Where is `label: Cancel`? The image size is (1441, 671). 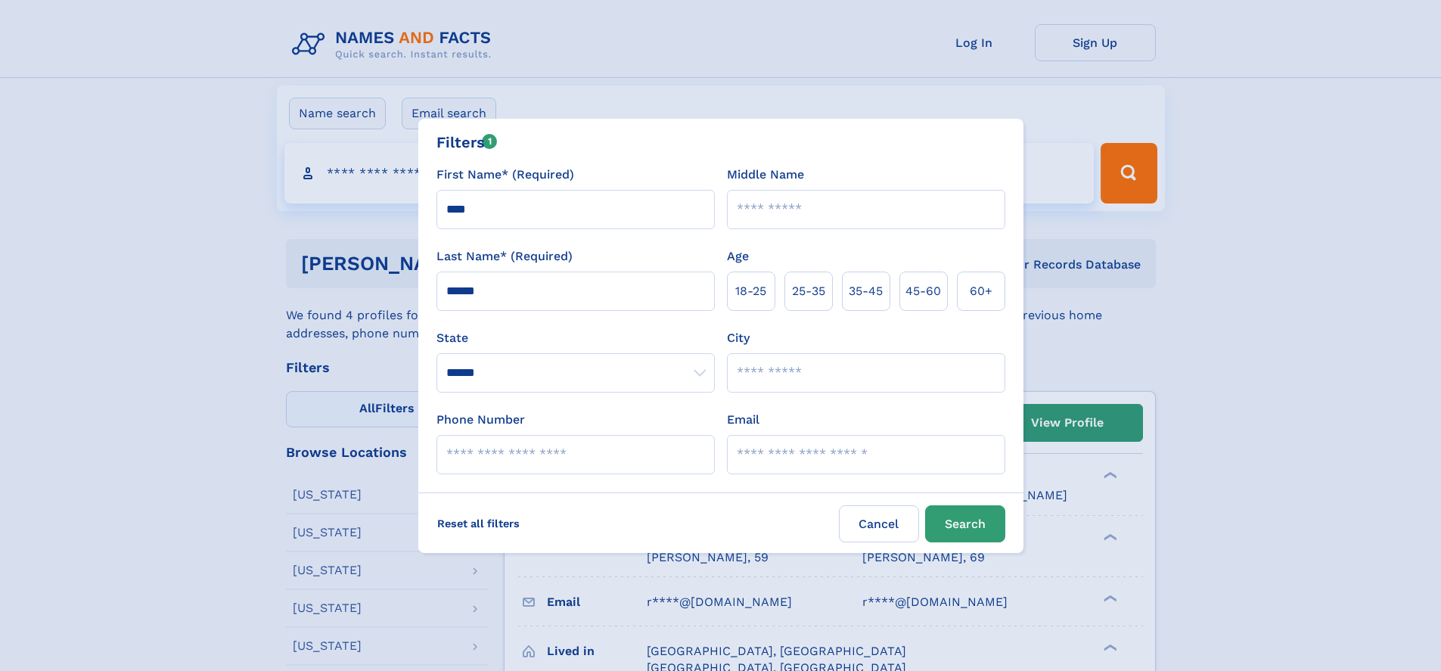 label: Cancel is located at coordinates (879, 523).